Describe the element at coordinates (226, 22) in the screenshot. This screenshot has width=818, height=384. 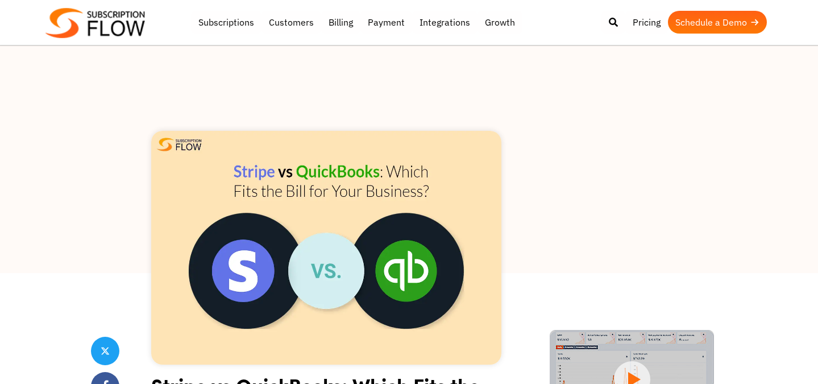
I see `a: Subscriptions` at that location.